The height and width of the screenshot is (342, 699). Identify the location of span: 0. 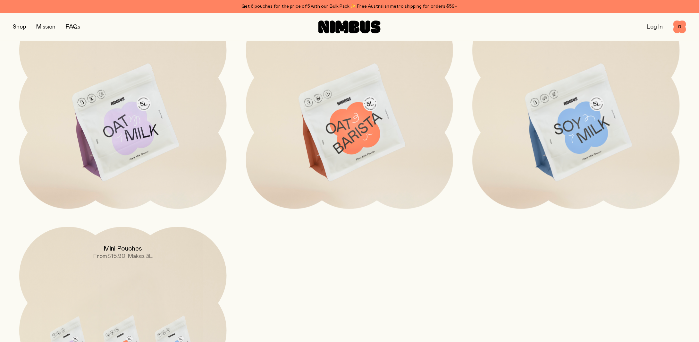
(680, 27).